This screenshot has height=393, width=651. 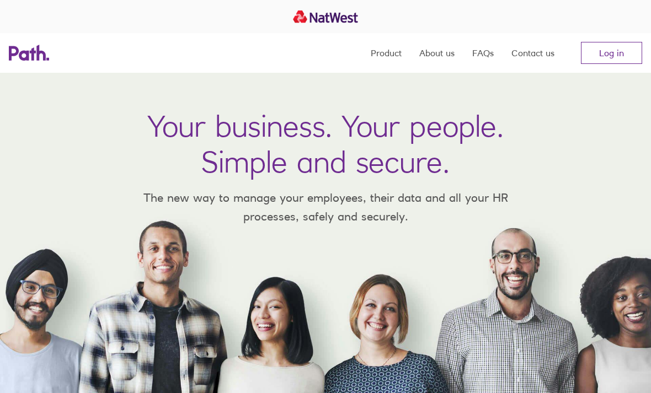 I want to click on h1: Your business. Your people. Simple and secure., so click(x=326, y=144).